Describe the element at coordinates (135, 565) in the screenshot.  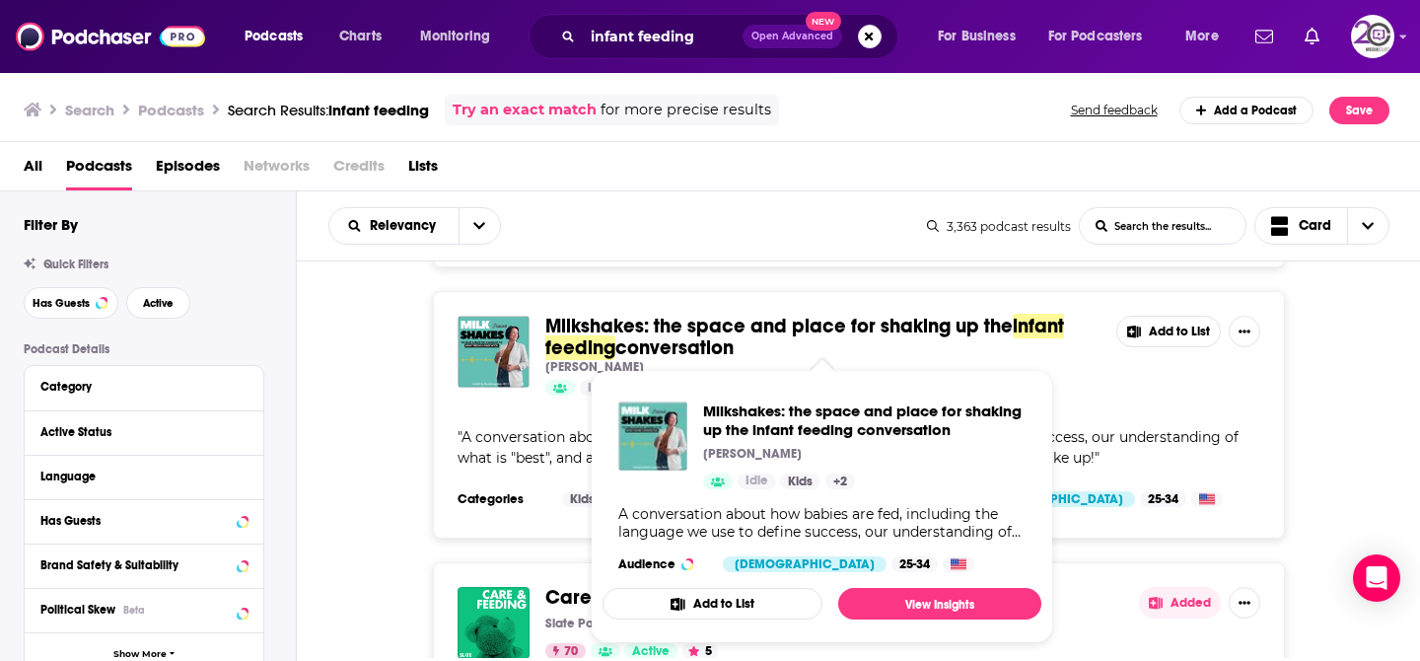
I see `div: Brand Safety & Suitability` at that location.